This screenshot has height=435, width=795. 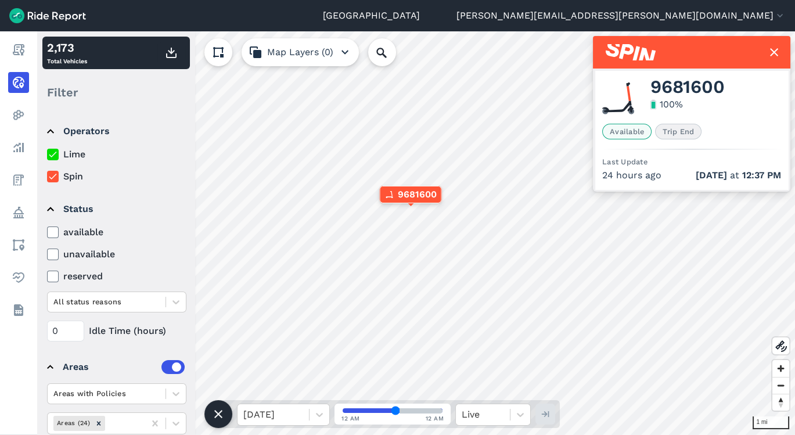 What do you see at coordinates (19, 50) in the screenshot?
I see `a: Report` at bounding box center [19, 50].